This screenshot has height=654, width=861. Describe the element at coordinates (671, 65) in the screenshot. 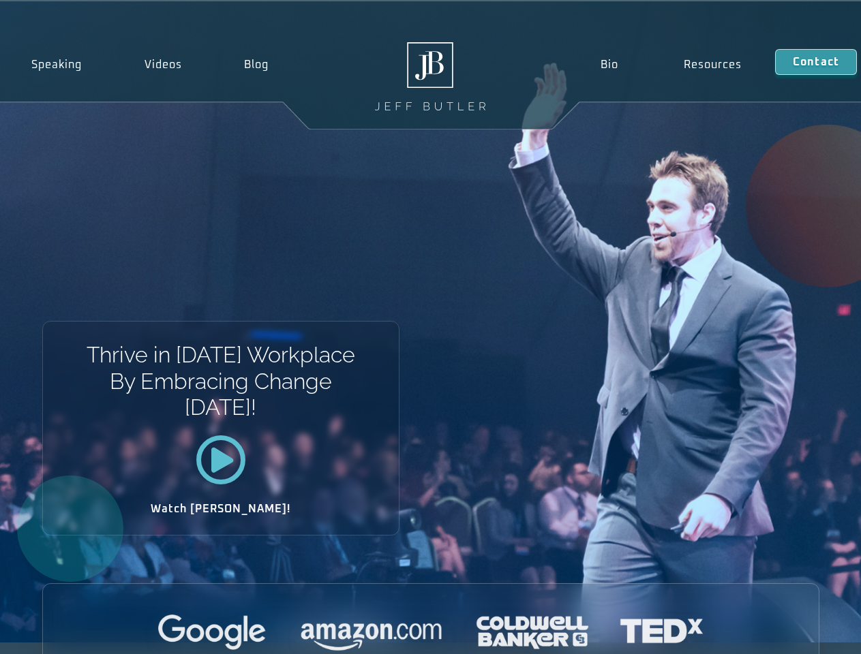

I see `nav: Menu` at that location.